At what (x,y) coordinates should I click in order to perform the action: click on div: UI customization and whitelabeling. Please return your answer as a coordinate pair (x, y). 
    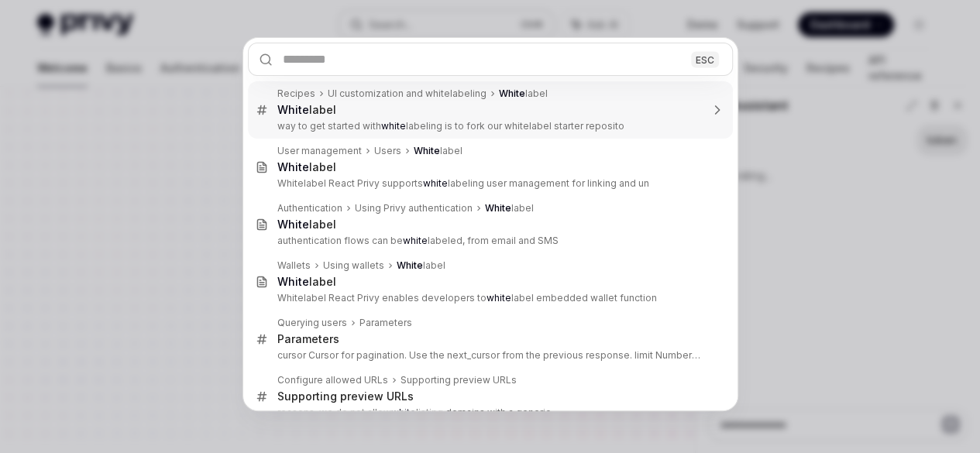
    Looking at the image, I should click on (407, 94).